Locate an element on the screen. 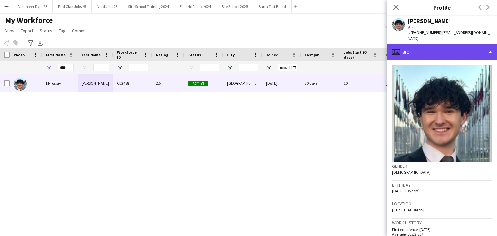 This screenshot has height=236, width=497. h3: Birthday is located at coordinates (442, 185).